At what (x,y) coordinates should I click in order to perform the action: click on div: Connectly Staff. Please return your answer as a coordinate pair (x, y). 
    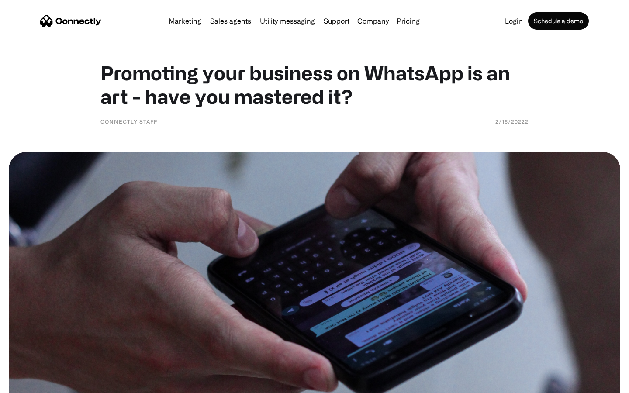
    Looking at the image, I should click on (129, 121).